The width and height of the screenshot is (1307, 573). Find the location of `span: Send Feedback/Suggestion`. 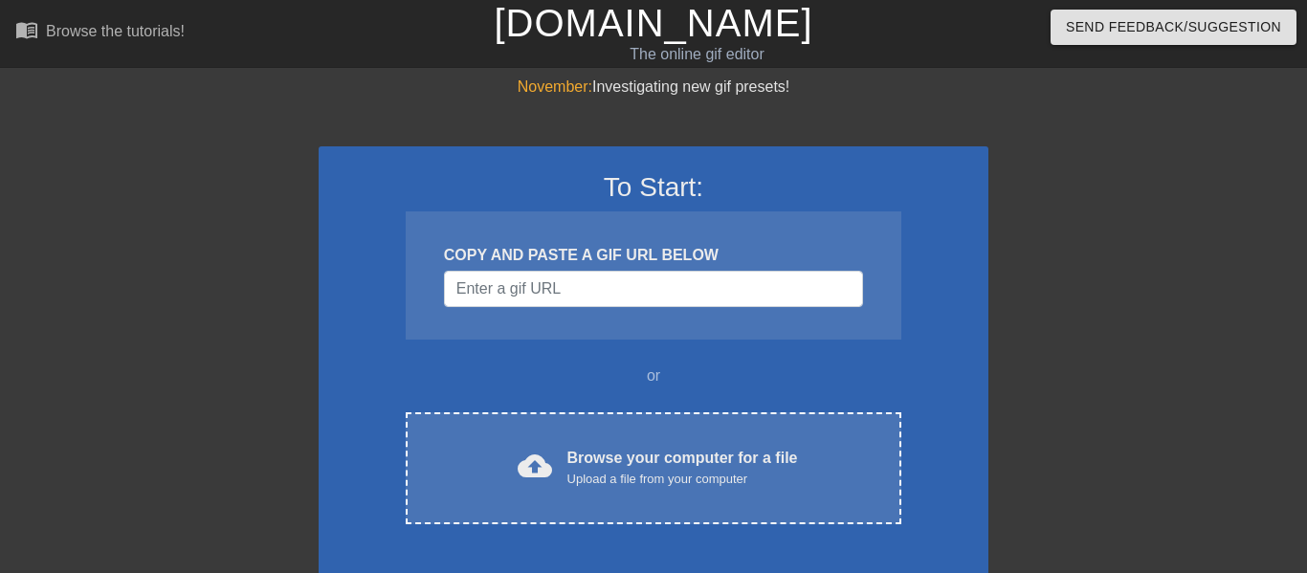

span: Send Feedback/Suggestion is located at coordinates (1173, 27).